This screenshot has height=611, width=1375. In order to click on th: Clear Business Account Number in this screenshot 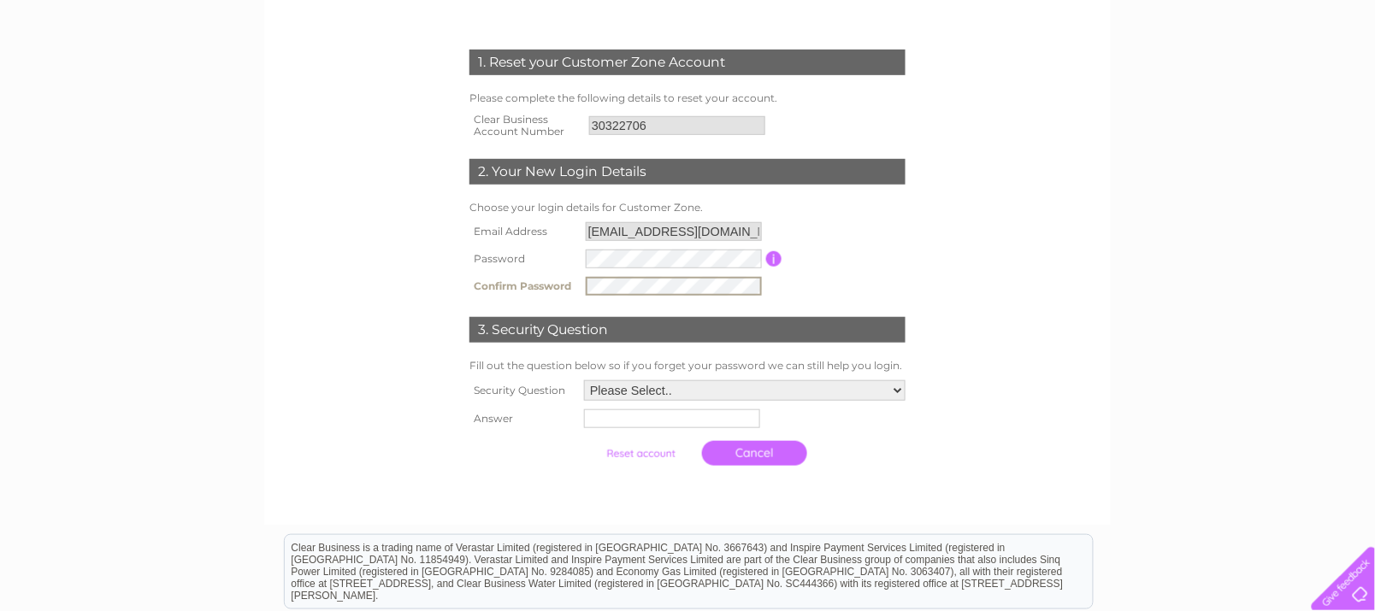, I will do `click(525, 126)`.